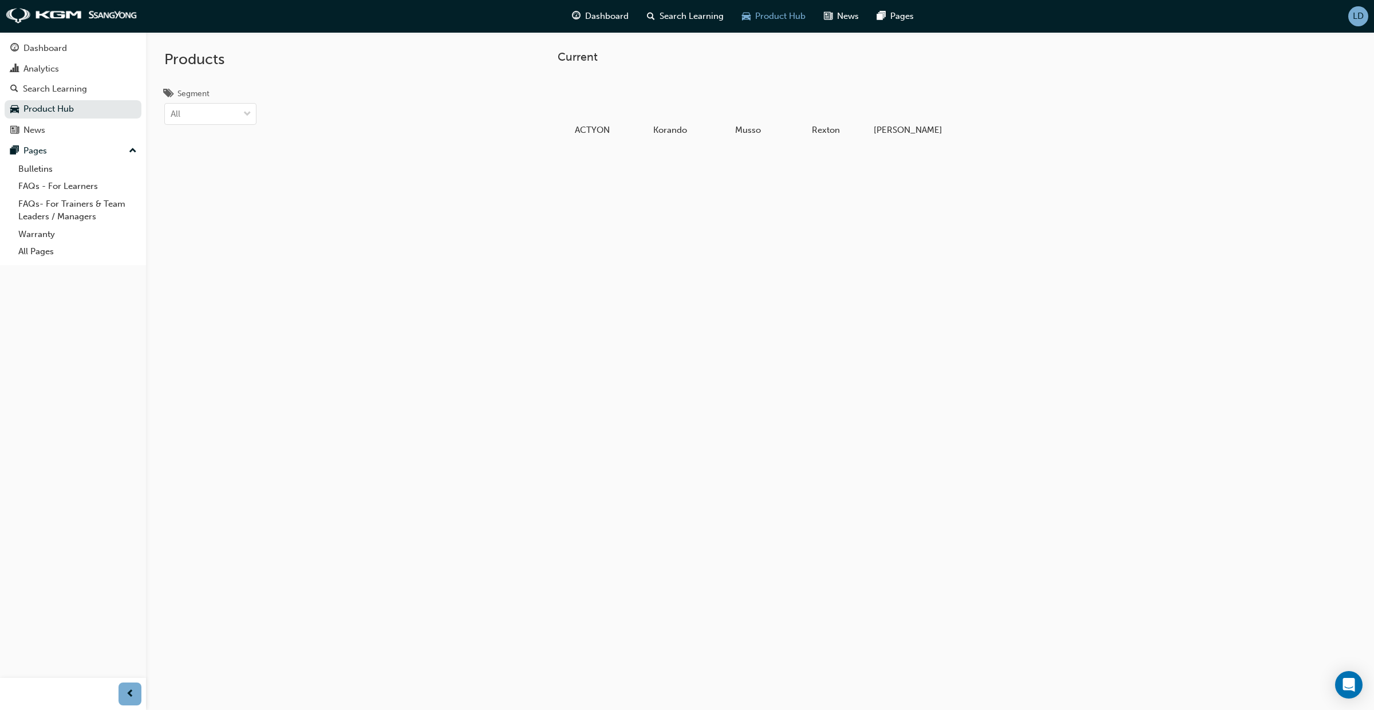 This screenshot has width=1374, height=710. Describe the element at coordinates (73, 69) in the screenshot. I see `a: Analytics` at that location.